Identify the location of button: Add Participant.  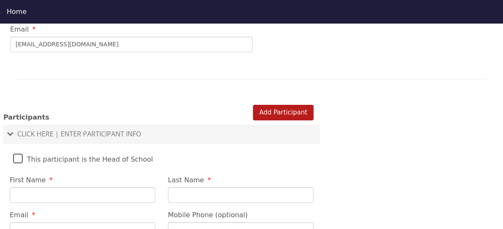
(283, 112).